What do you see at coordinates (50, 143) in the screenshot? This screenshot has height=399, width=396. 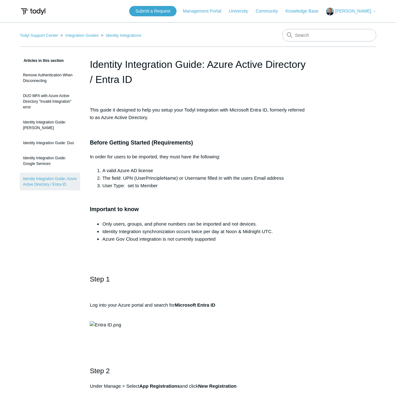 I see `a: Identity Integration Guide: Duo` at bounding box center [50, 143].